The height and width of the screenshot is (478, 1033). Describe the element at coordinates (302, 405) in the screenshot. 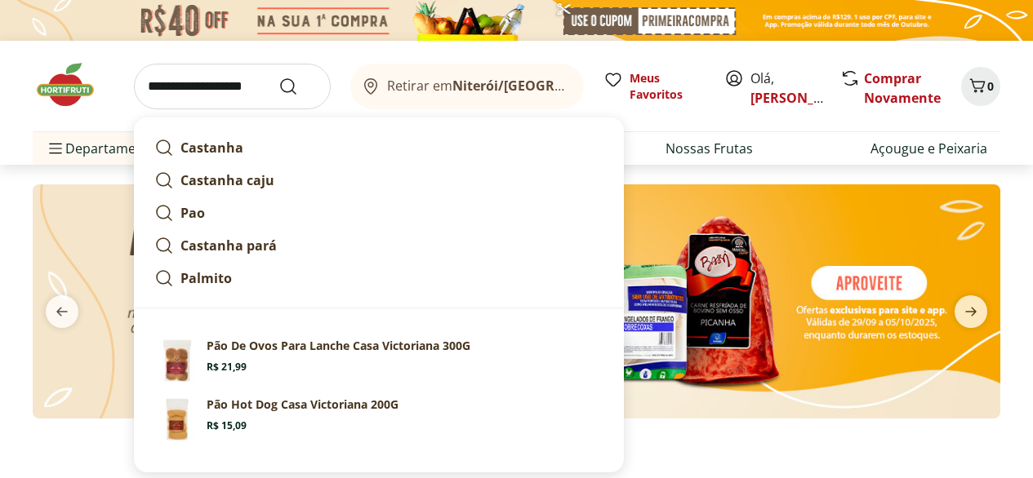

I see `p: Pão Hot Dog Casa Victoriana 200G` at that location.